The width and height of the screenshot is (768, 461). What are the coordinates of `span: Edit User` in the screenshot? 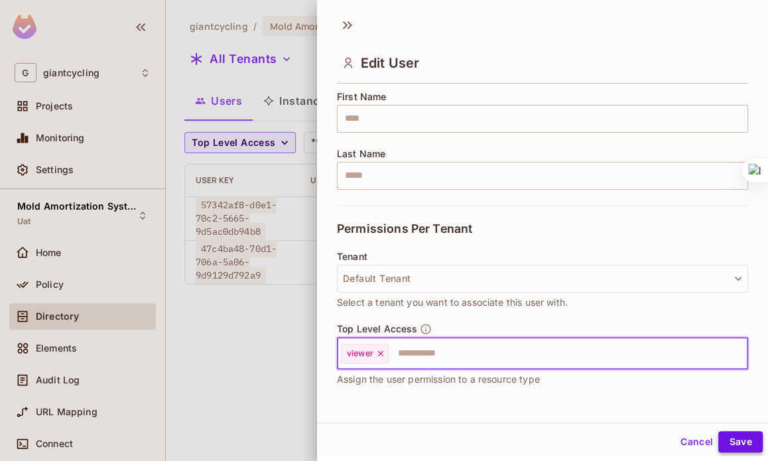 It's located at (390, 63).